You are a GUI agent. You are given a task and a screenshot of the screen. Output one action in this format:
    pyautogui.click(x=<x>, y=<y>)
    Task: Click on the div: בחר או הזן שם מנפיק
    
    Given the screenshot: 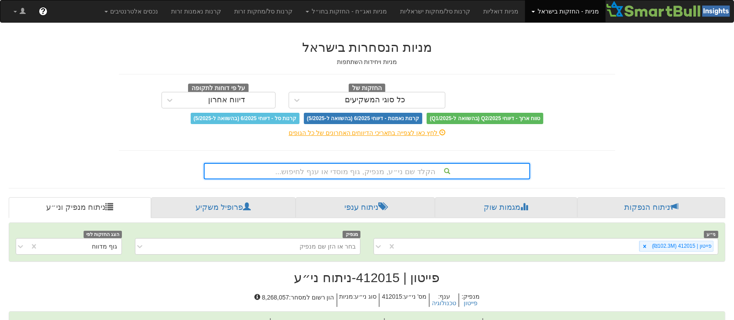 What is the action you would take?
    pyautogui.click(x=327, y=246)
    